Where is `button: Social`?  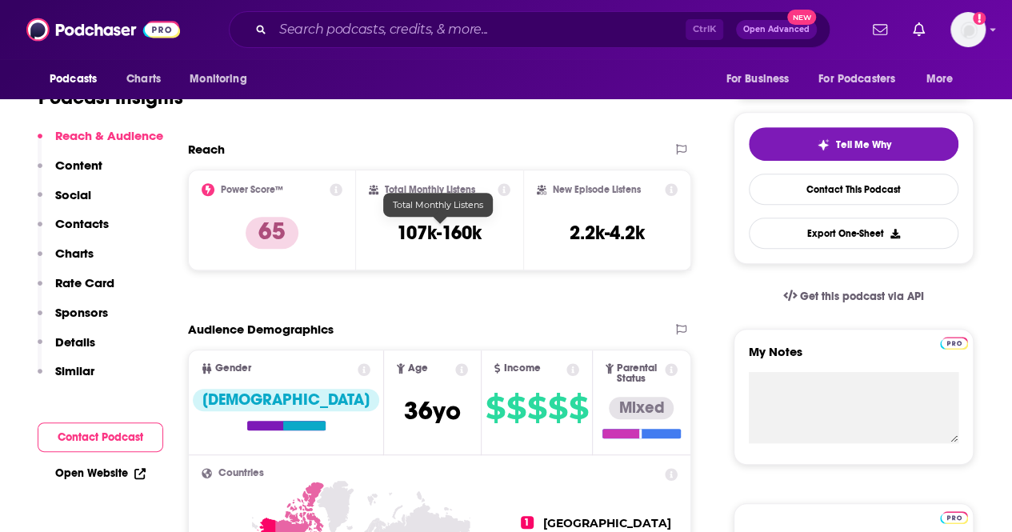
button: Social is located at coordinates (64, 202).